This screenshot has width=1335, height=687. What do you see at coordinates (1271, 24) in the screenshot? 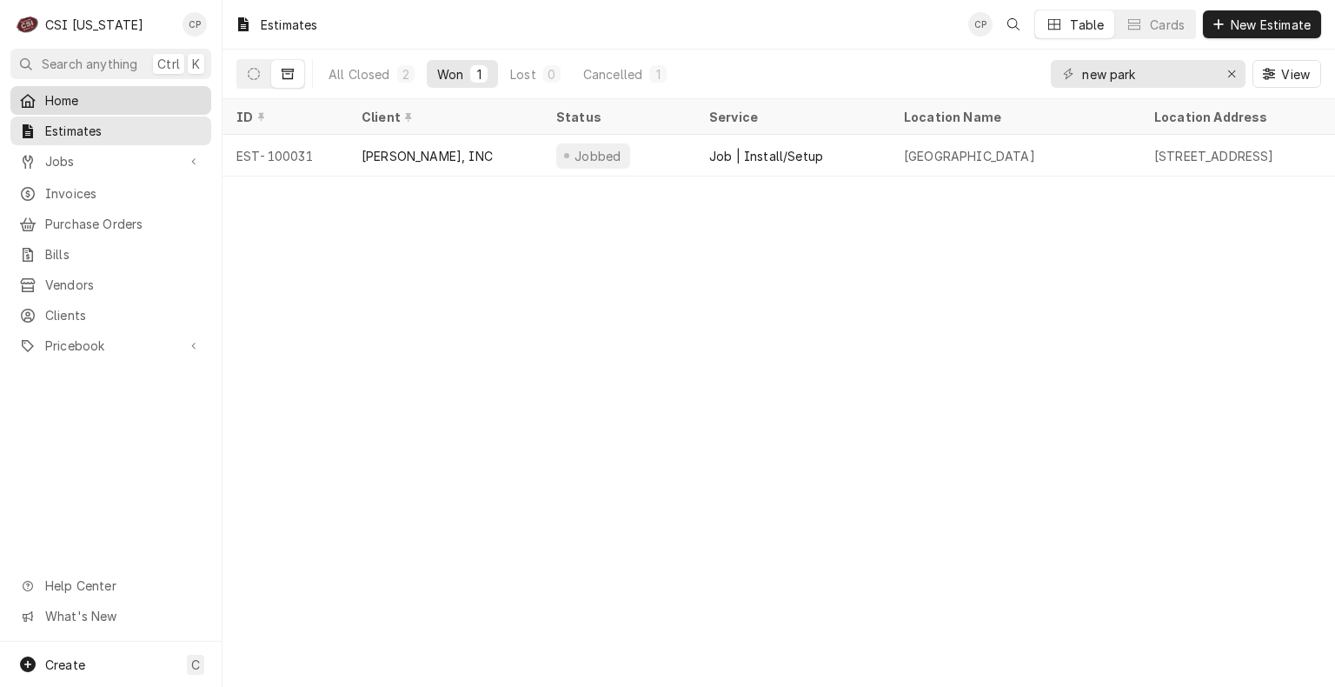
I see `span: New Estimate` at bounding box center [1271, 24].